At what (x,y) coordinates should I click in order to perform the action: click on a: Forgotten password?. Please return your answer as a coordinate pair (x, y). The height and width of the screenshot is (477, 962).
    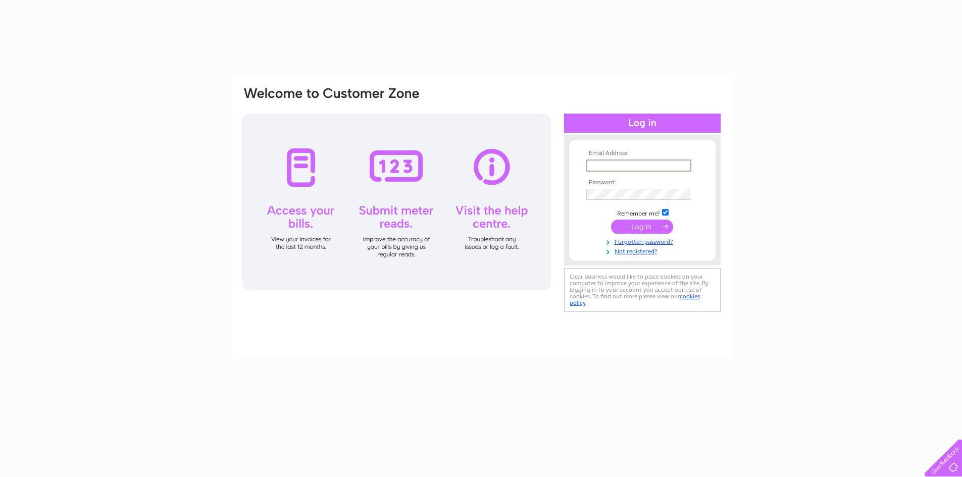
    Looking at the image, I should click on (643, 241).